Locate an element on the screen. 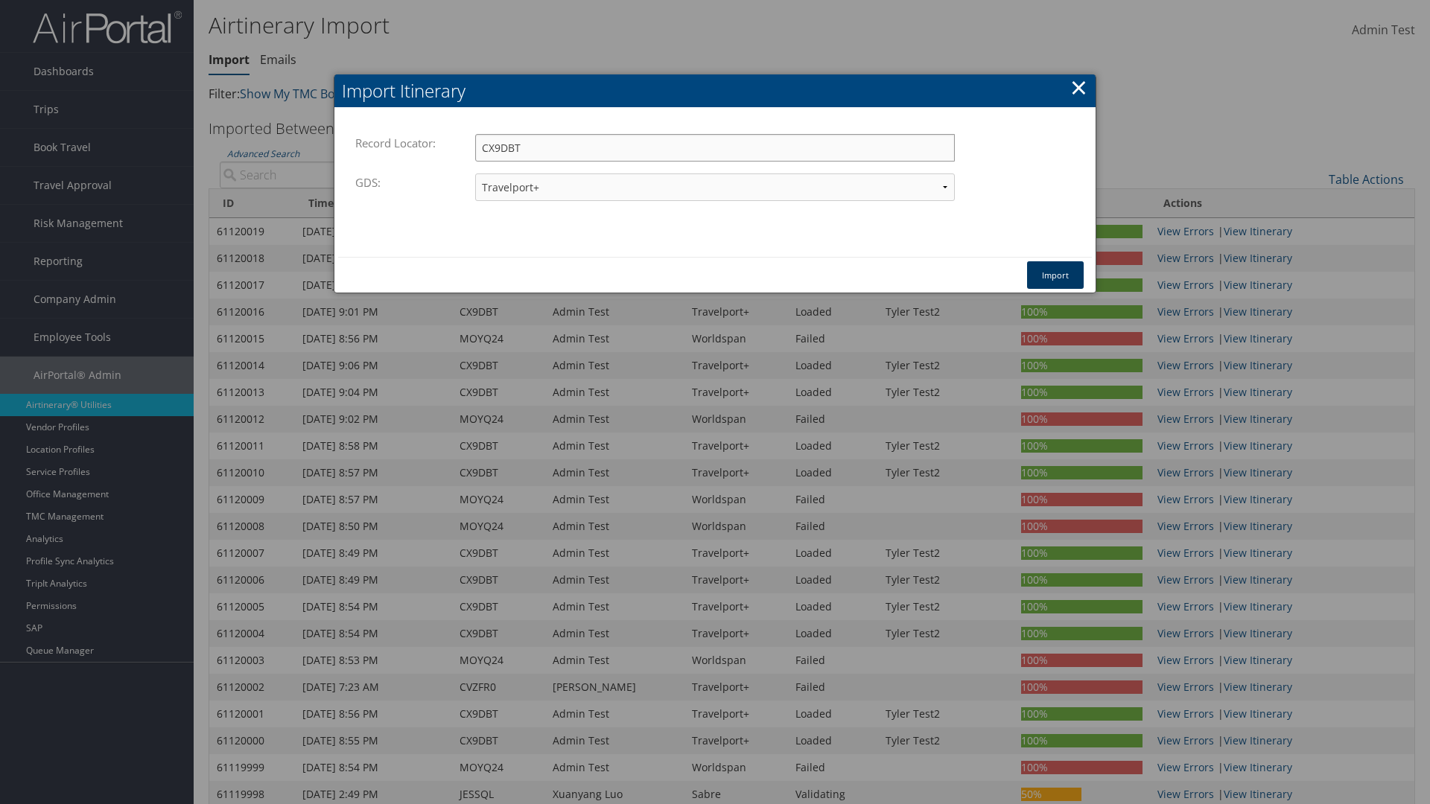  label: Record Locator: is located at coordinates (399, 143).